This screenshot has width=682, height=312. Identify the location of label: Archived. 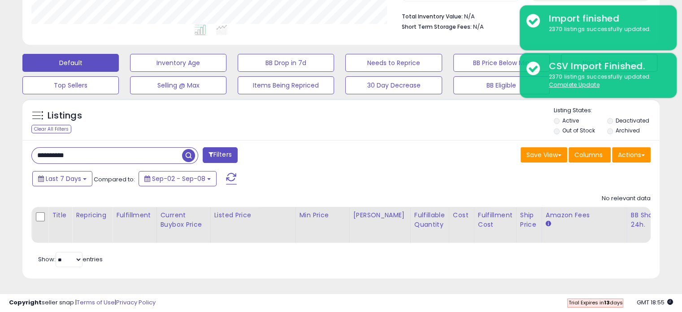
(628, 130).